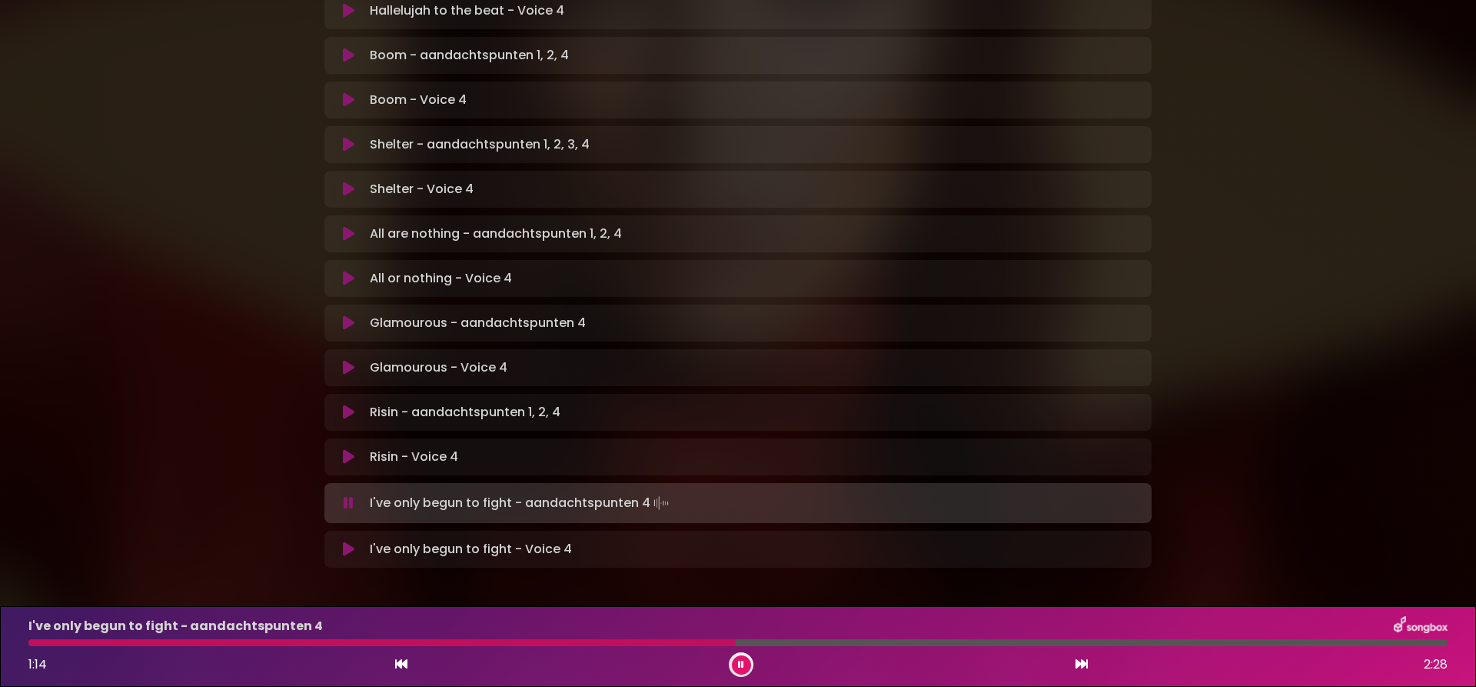  What do you see at coordinates (414, 457) in the screenshot?
I see `p: Risin - Voice 4` at bounding box center [414, 457].